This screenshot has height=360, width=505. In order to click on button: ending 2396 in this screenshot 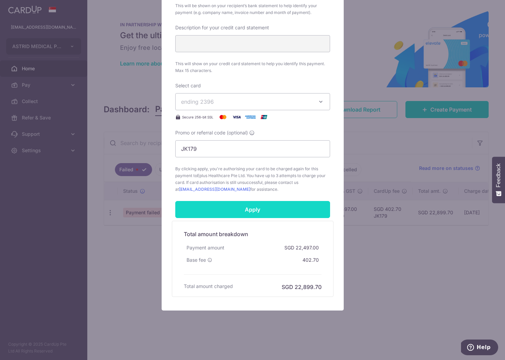, I will do `click(253, 102)`.